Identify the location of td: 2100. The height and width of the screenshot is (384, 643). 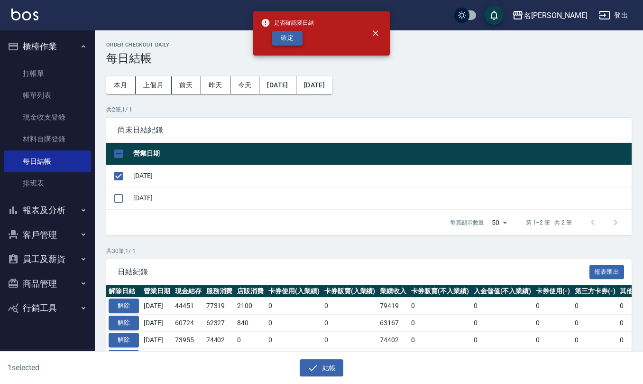
(250, 306).